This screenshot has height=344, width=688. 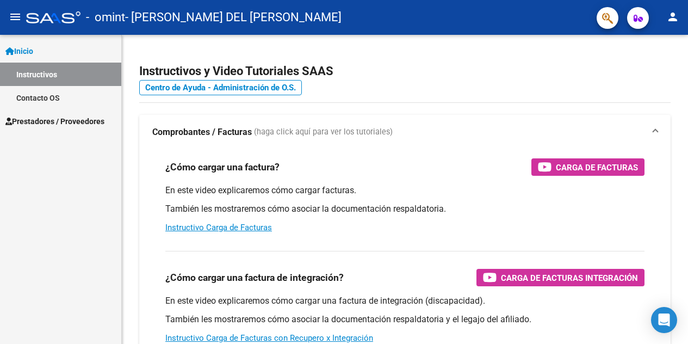 What do you see at coordinates (664, 320) in the screenshot?
I see `div: Open Intercom Messenger` at bounding box center [664, 320].